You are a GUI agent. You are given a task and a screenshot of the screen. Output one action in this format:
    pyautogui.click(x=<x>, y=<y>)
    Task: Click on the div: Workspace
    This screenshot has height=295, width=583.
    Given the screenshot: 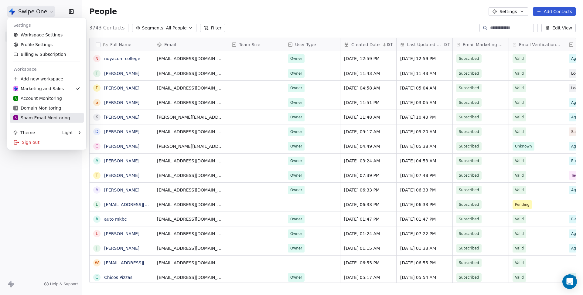 What is the action you would take?
    pyautogui.click(x=47, y=69)
    